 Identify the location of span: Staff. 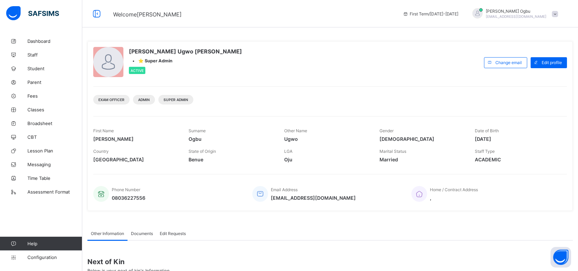
(55, 55).